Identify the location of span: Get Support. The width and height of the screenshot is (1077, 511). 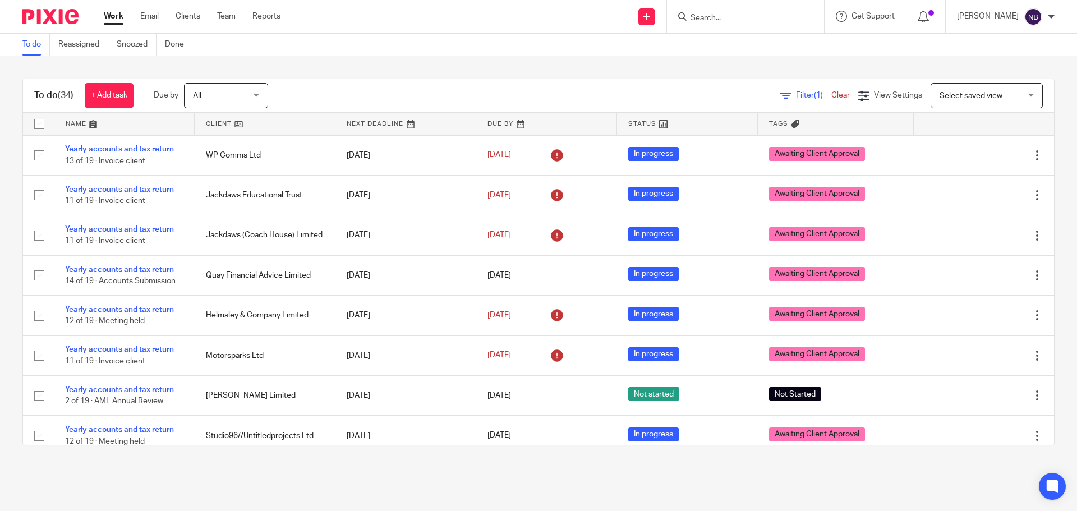
(873, 16).